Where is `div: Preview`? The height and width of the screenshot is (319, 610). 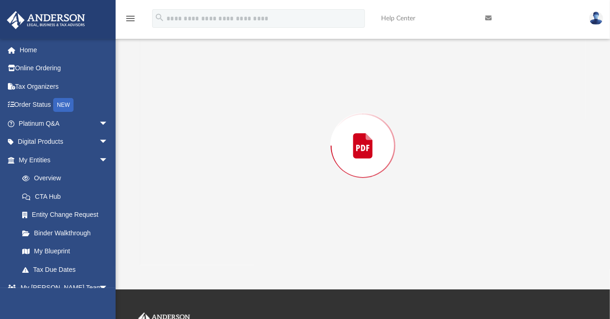 div: Preview is located at coordinates (362, 134).